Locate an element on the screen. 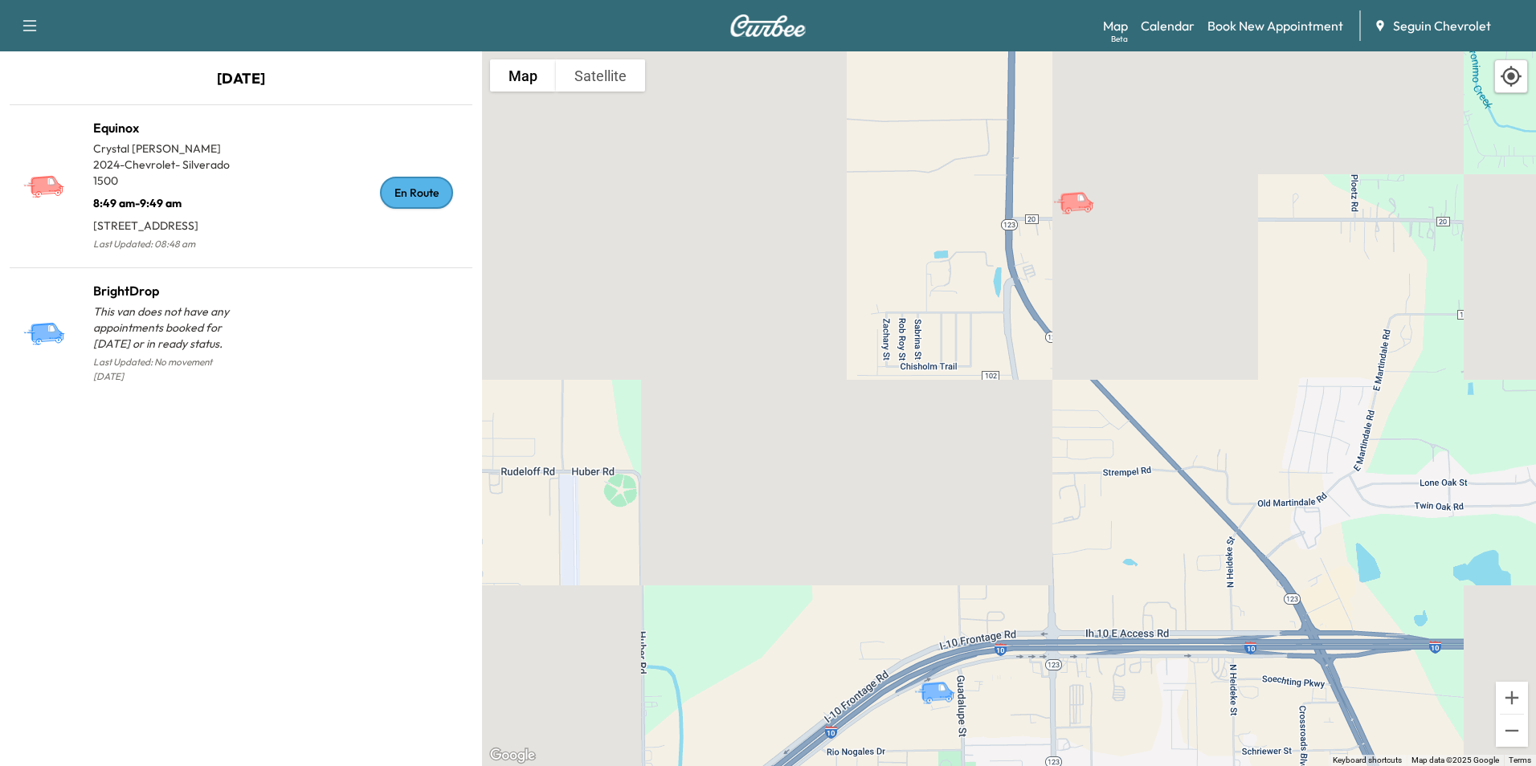 The width and height of the screenshot is (1536, 766). a: MapBeta is located at coordinates (1115, 26).